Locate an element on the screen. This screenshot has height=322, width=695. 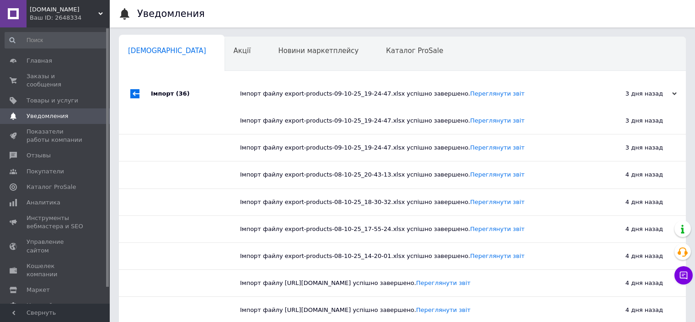
span: Заказы и сообщения is located at coordinates (55, 80).